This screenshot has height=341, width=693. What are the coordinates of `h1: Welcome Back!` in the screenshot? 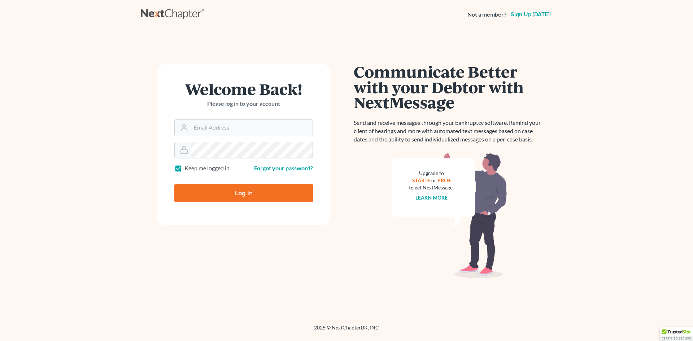 It's located at (243, 89).